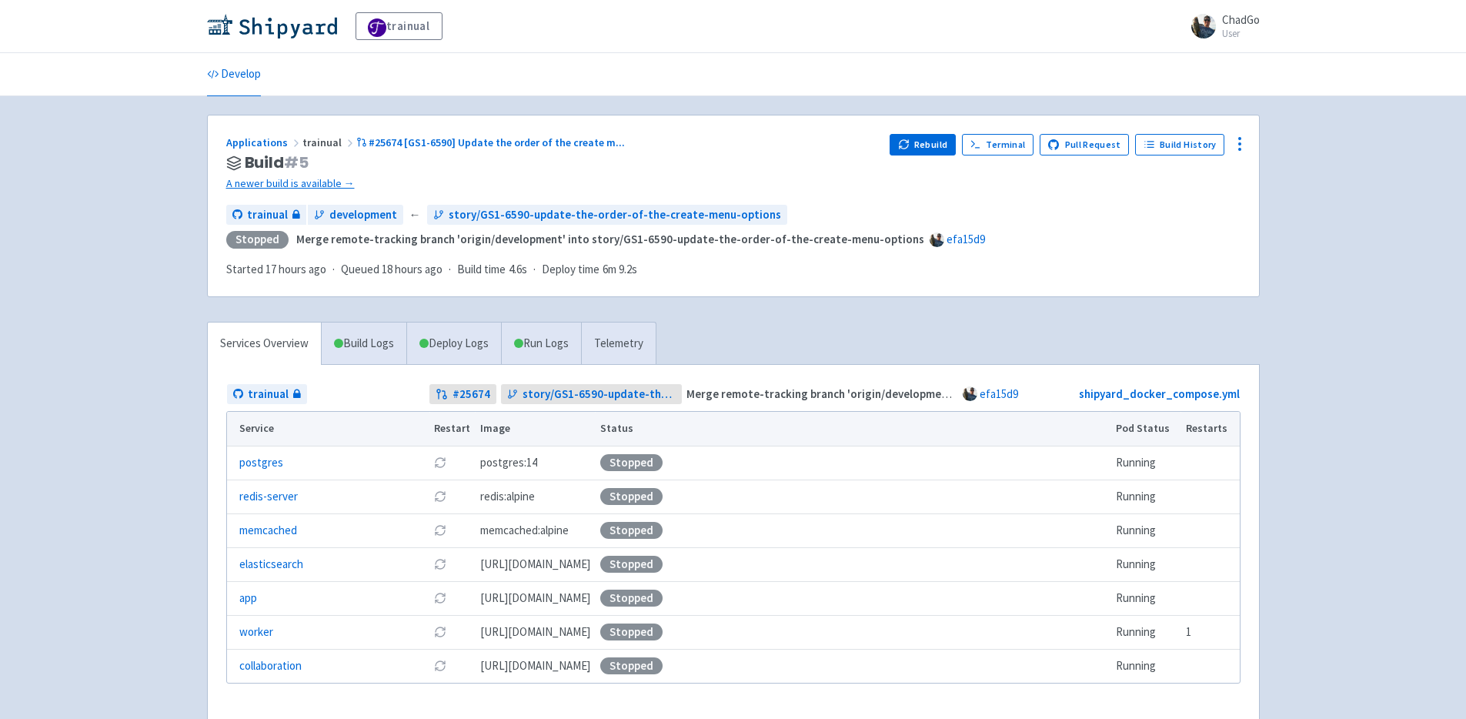 The height and width of the screenshot is (719, 1466). Describe the element at coordinates (570, 269) in the screenshot. I see `span: Deploy time` at that location.